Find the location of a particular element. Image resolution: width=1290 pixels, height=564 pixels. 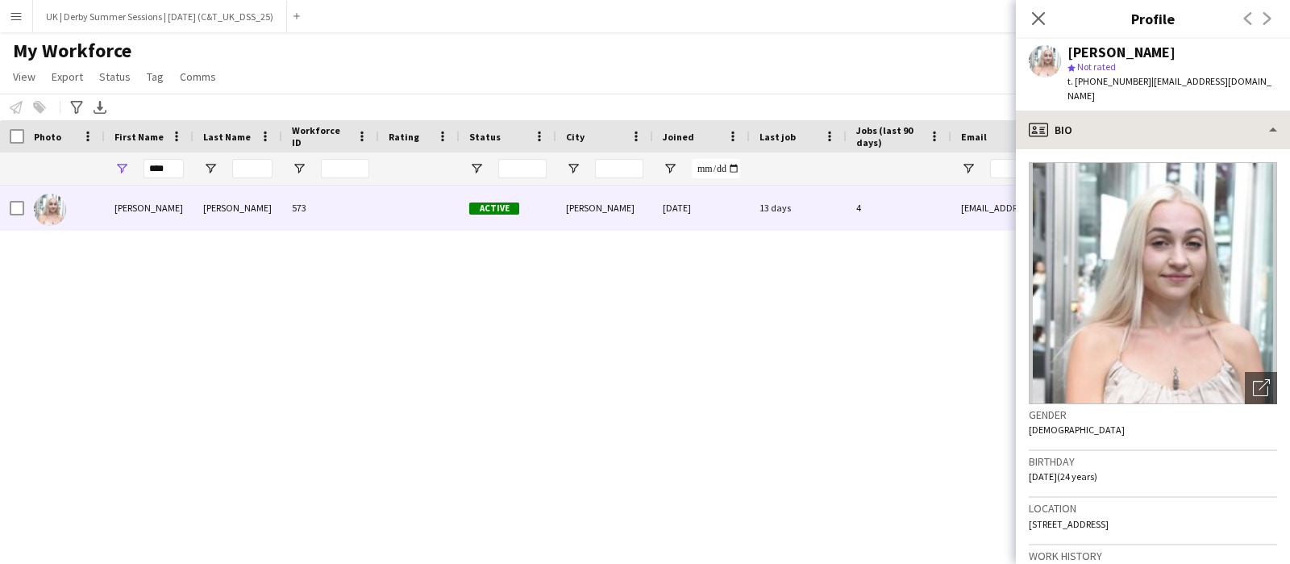

span: Joined is located at coordinates (678, 136).